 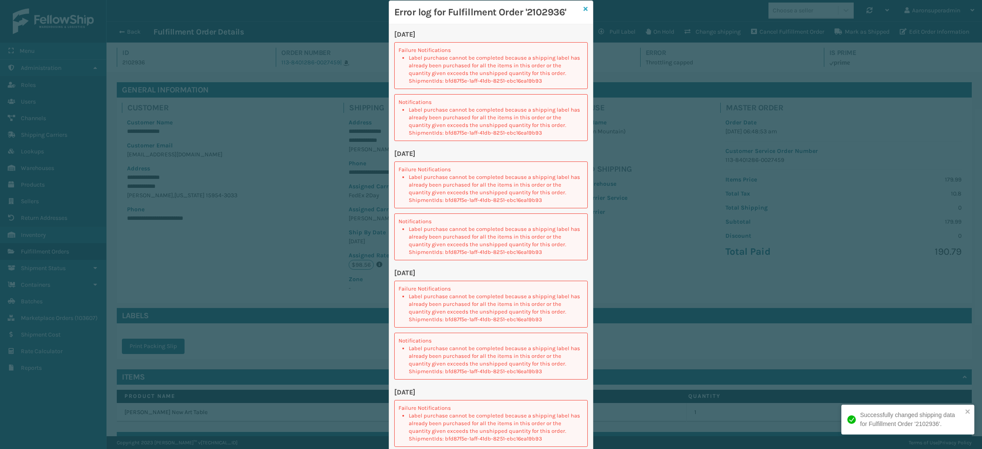 What do you see at coordinates (911, 420) in the screenshot?
I see `div: Successfully changed shipping data for Fulfillment Order '2102936'.` at bounding box center [911, 420].